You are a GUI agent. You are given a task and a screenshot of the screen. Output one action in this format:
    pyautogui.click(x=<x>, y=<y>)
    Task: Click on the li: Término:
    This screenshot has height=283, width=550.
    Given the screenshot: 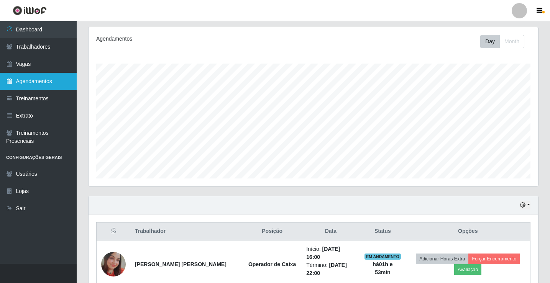 What is the action you would take?
    pyautogui.click(x=330, y=269)
    